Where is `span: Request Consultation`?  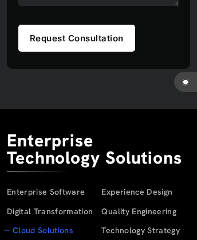 span: Request Consultation is located at coordinates (77, 38).